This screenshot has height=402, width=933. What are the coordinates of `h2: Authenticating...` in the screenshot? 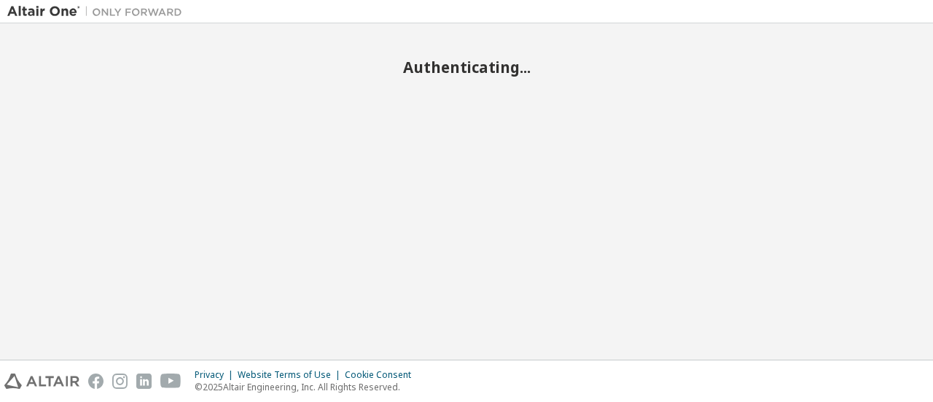 It's located at (466, 67).